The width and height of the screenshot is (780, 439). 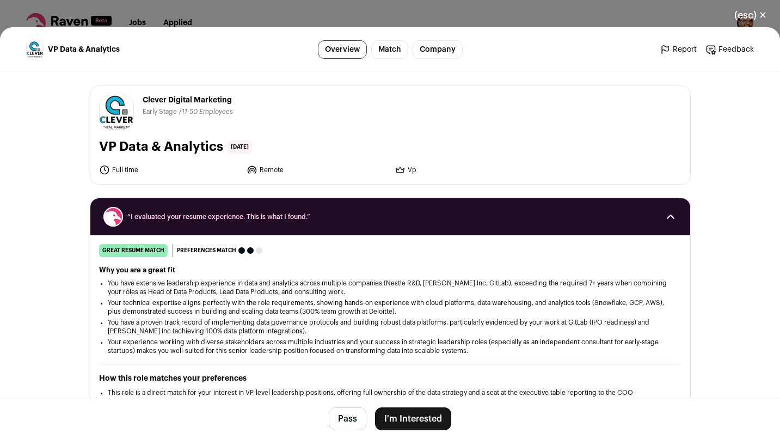 What do you see at coordinates (390, 307) in the screenshot?
I see `li: Your technical expertise aligns perfectly with the role requirements, showing hands-on experience...` at bounding box center [390, 307].